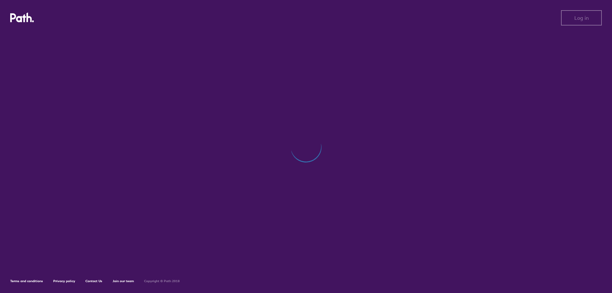  I want to click on span: Log in, so click(582, 18).